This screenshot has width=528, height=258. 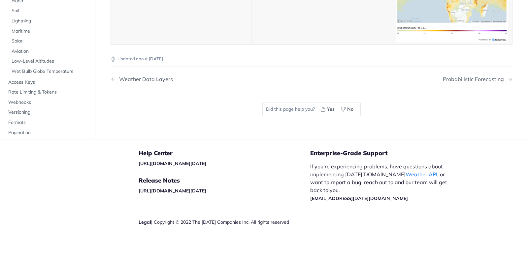 What do you see at coordinates (47, 112) in the screenshot?
I see `a: Versioning` at bounding box center [47, 112].